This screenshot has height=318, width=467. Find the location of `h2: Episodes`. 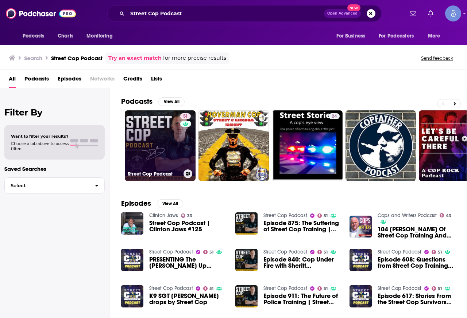

h2: Episodes is located at coordinates (136, 203).